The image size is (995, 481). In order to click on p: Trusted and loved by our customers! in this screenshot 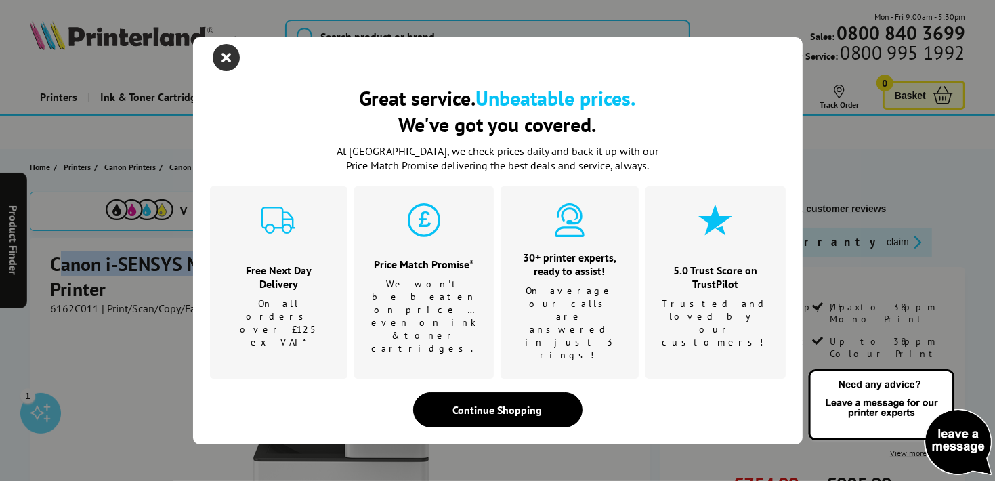, I will do `click(715, 323)`.